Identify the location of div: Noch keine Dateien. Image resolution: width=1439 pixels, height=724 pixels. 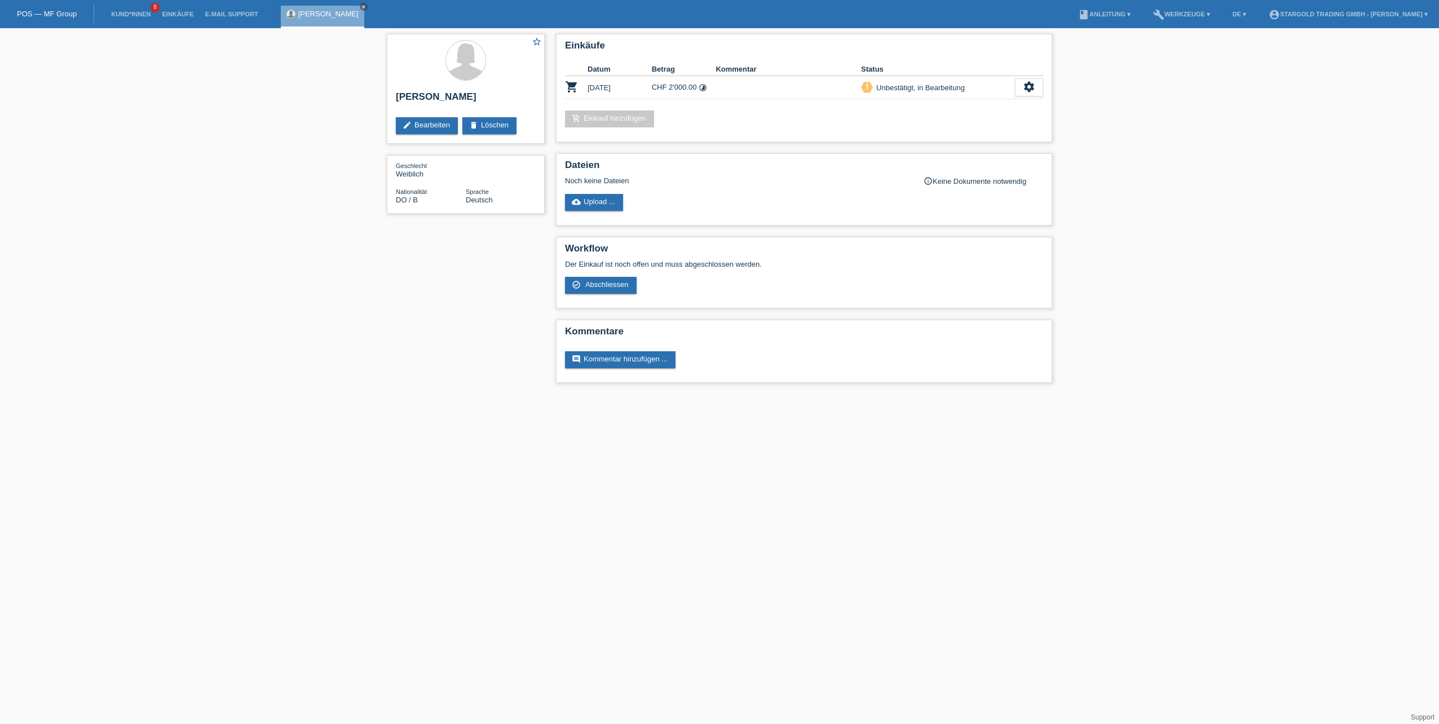
(737, 180).